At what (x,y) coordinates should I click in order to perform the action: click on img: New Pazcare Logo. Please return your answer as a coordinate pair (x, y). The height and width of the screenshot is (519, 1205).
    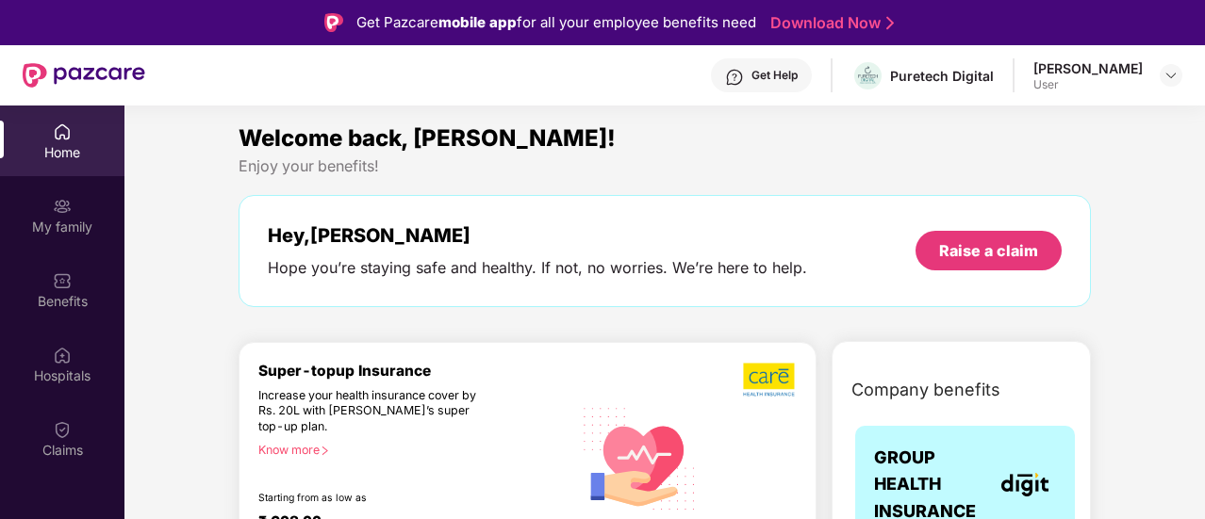
    Looking at the image, I should click on (84, 75).